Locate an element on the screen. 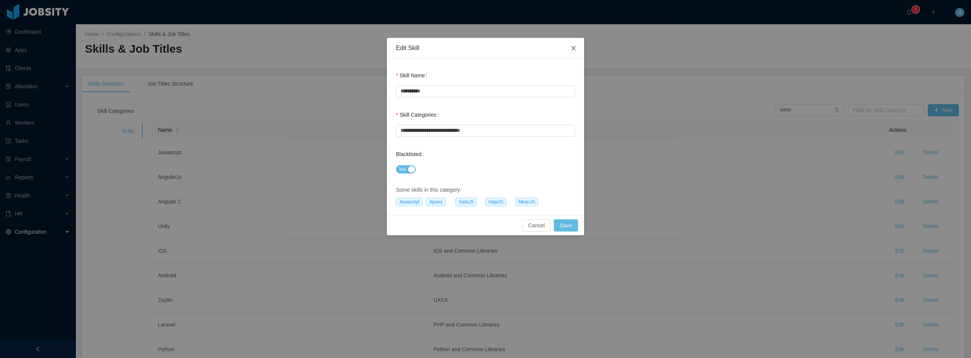  button: Blacklisted is located at coordinates (406, 170).